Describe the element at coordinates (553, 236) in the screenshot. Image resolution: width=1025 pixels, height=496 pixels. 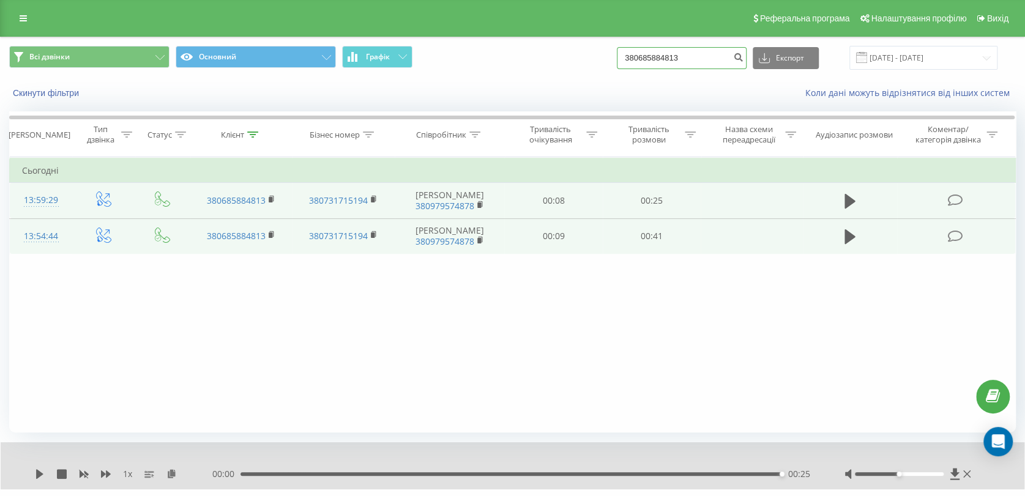
I see `td: 00:09` at that location.